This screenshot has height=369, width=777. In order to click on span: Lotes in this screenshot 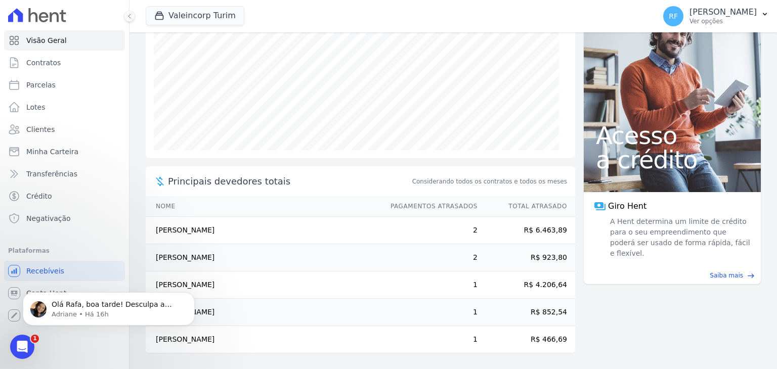, I will do `click(36, 107)`.